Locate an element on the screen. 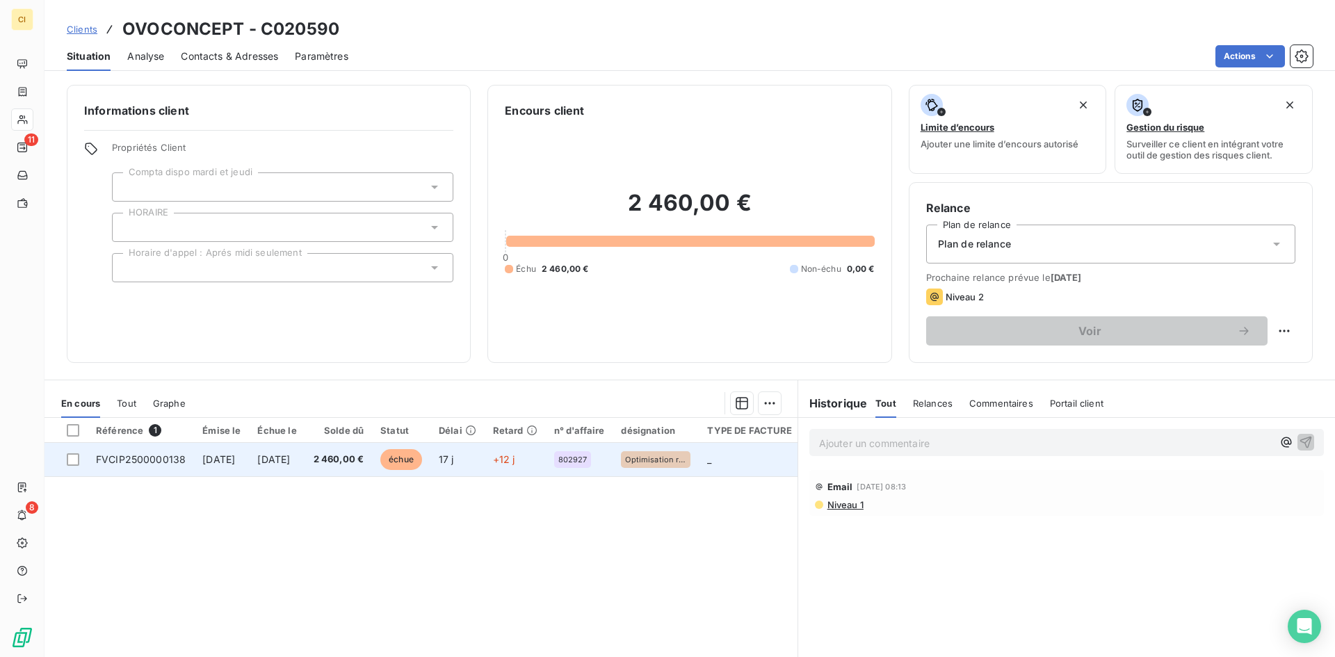  span: +12 j is located at coordinates (504, 459).